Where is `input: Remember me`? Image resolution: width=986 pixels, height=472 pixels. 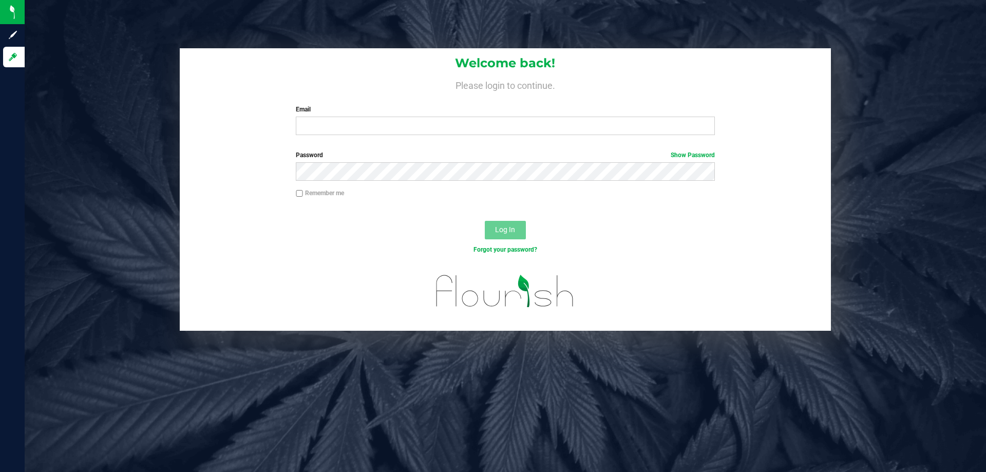
input: Remember me is located at coordinates (299, 194).